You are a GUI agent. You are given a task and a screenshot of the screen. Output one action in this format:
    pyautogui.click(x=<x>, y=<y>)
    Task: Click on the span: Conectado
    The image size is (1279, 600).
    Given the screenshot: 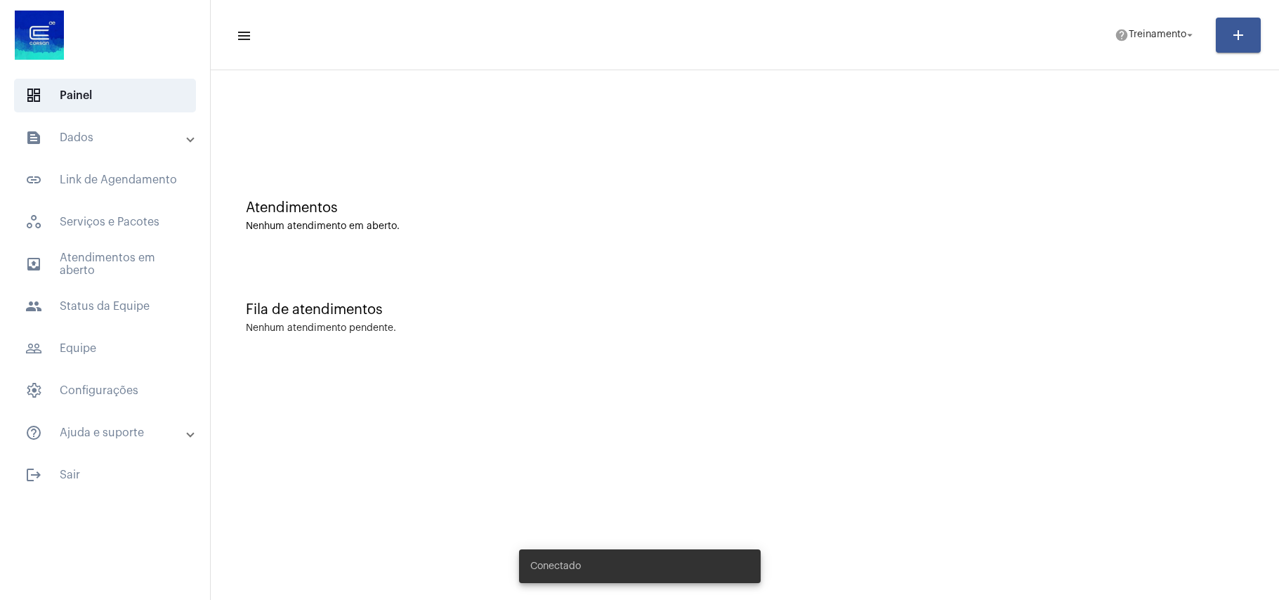 What is the action you would take?
    pyautogui.click(x=555, y=566)
    